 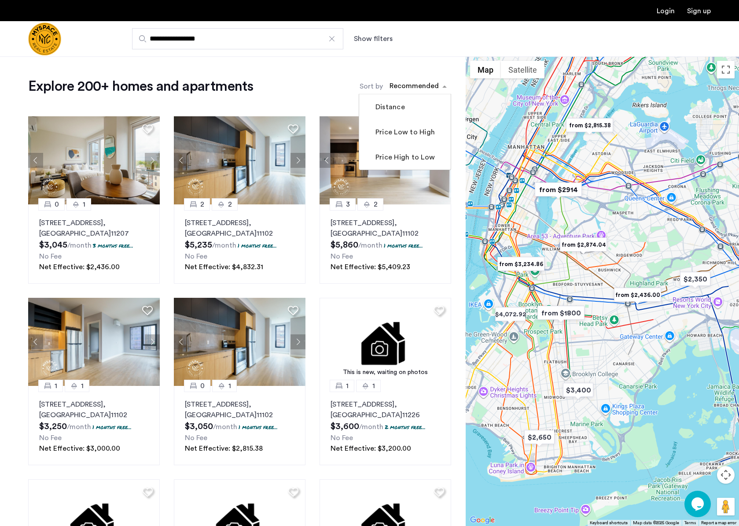 What do you see at coordinates (44, 39) in the screenshot?
I see `a: Cazamio Logo` at bounding box center [44, 39].